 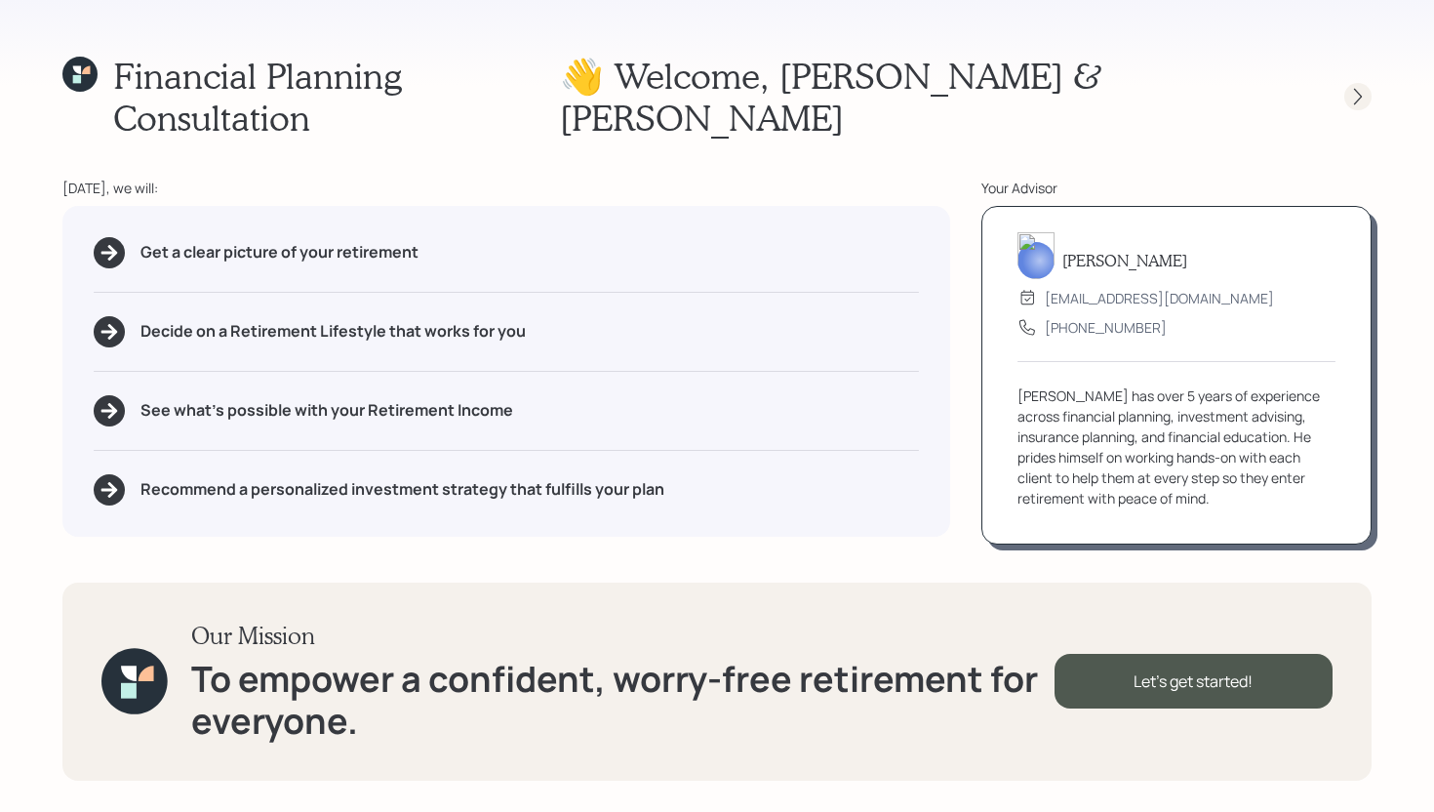 What do you see at coordinates (1036, 256) in the screenshot?
I see `img: michael-russo-headshot.png` at bounding box center [1036, 256].